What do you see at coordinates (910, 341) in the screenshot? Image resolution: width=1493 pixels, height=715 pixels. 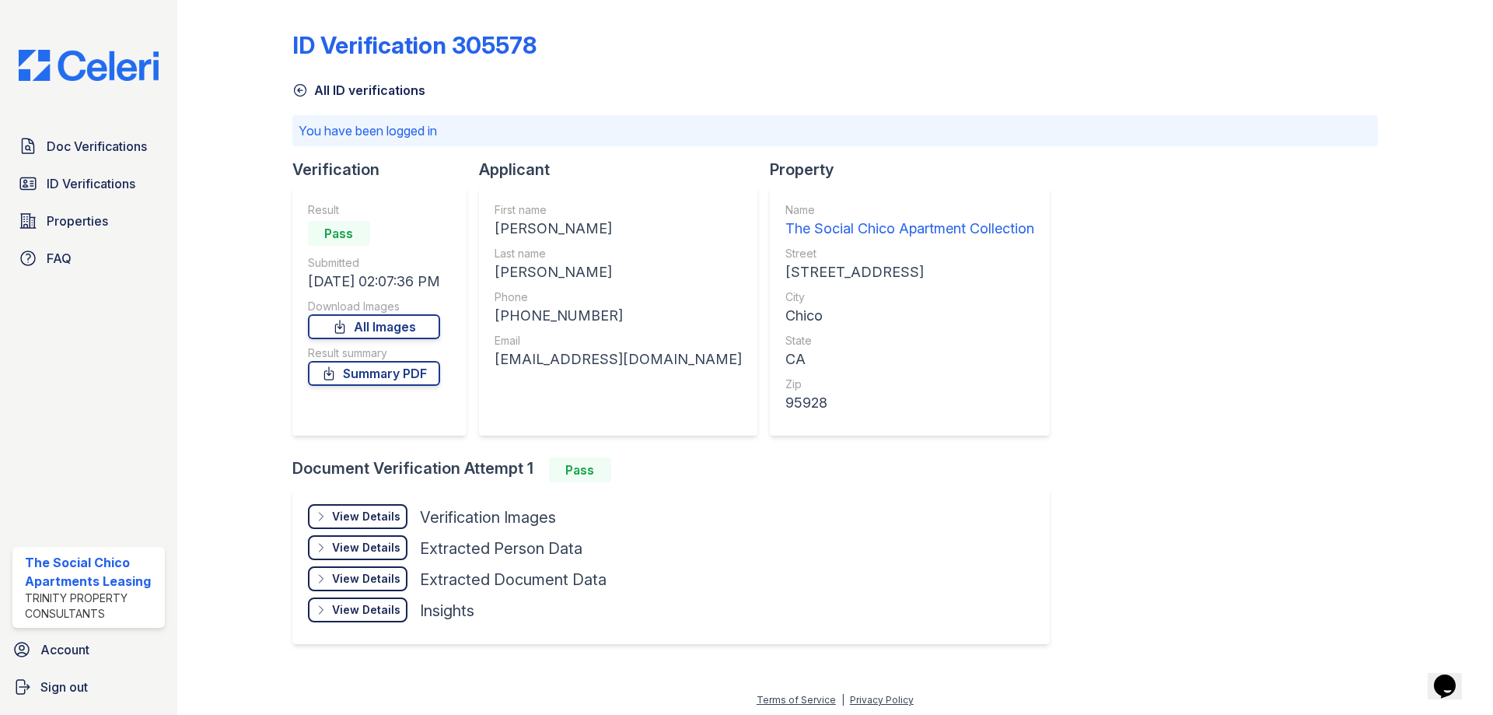 I see `div: State` at bounding box center [910, 341].